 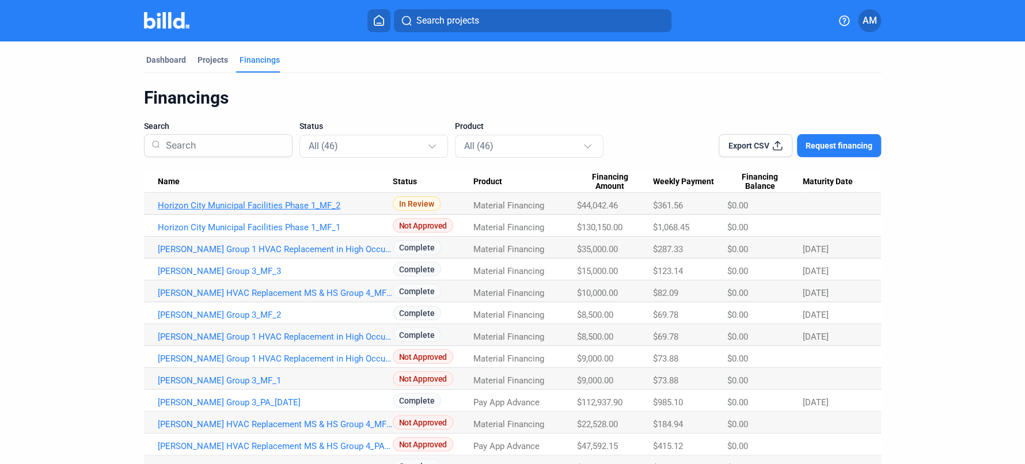 What do you see at coordinates (275, 228) in the screenshot?
I see `a: Horizon City Municipal Facilities Phase 1_MF_1` at bounding box center [275, 228].